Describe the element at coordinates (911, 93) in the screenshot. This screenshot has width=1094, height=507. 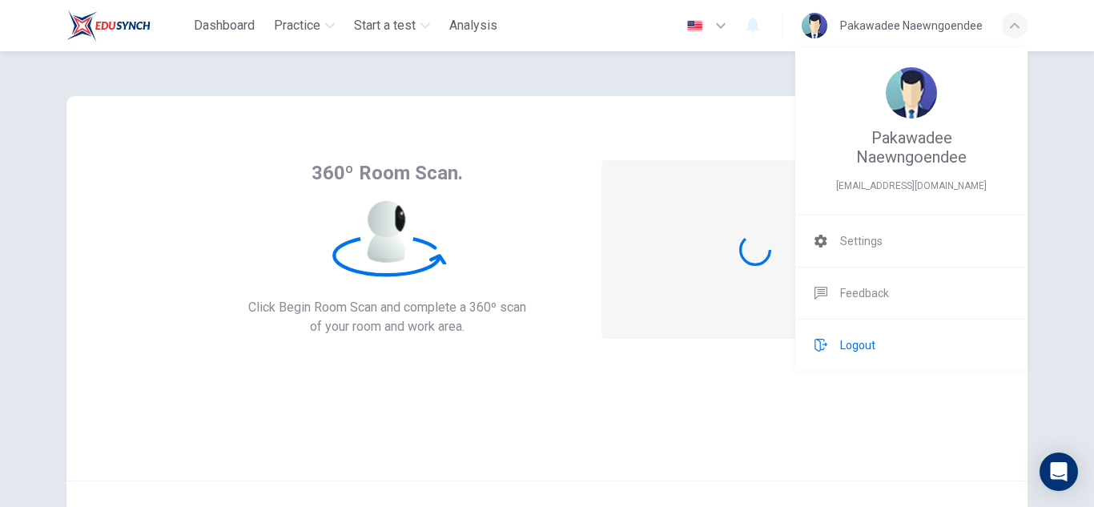
I see `img: Profile picture` at that location.